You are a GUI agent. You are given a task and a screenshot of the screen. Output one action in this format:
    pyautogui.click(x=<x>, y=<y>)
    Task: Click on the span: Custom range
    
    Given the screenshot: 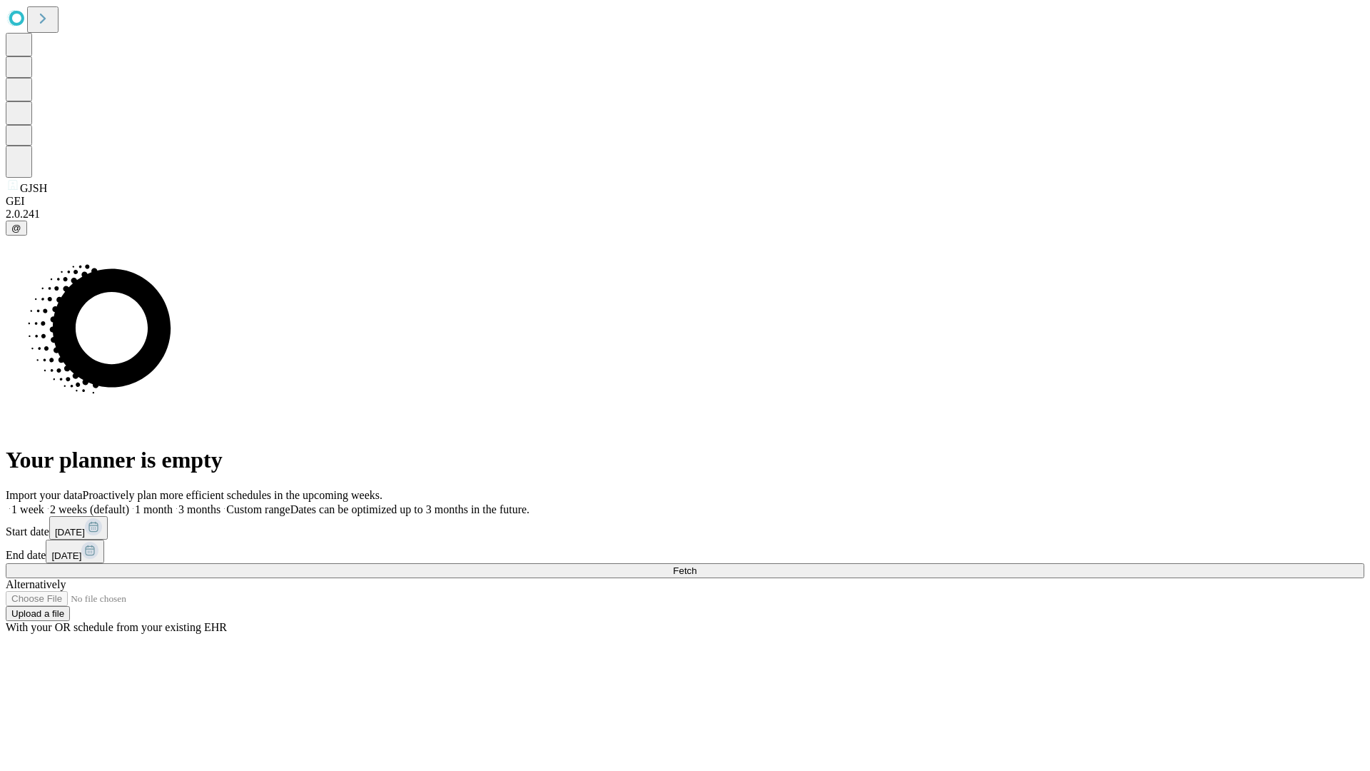 What is the action you would take?
    pyautogui.click(x=258, y=509)
    